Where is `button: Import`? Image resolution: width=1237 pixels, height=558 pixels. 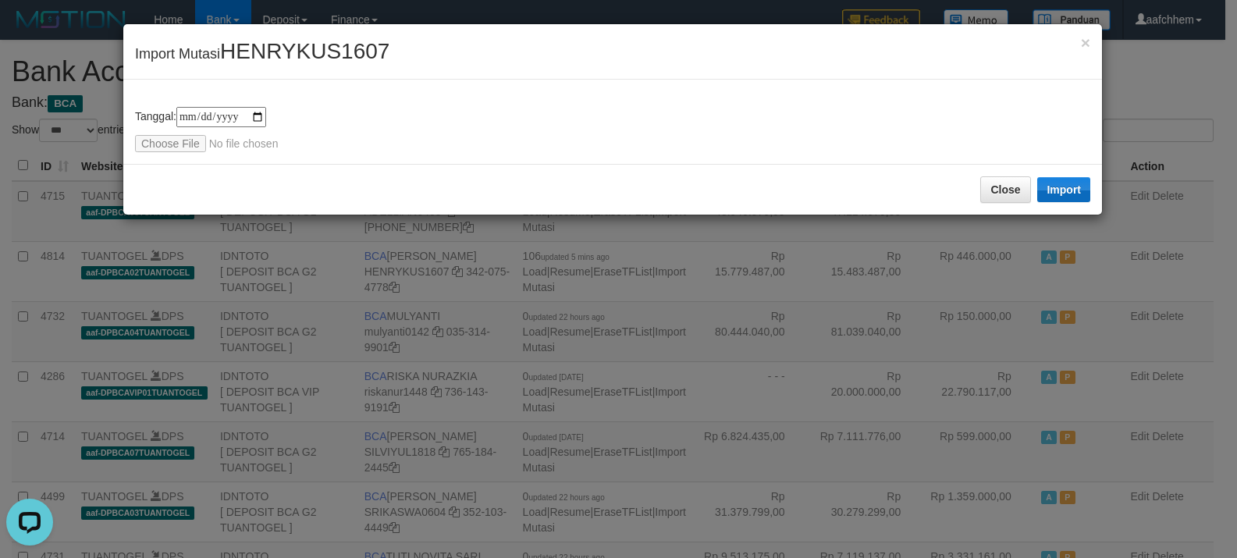
button: Import is located at coordinates (1063, 190).